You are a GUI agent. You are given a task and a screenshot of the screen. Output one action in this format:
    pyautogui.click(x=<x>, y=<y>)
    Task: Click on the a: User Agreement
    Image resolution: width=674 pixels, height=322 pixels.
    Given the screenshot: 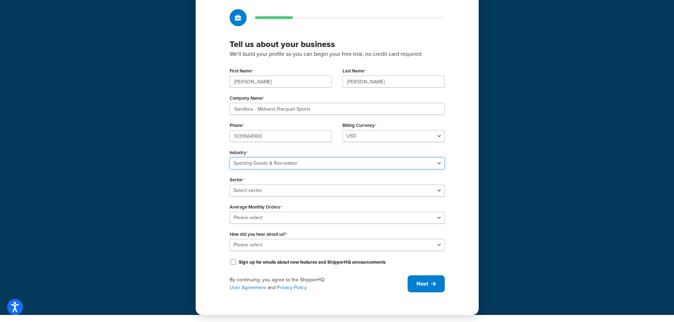 What is the action you would take?
    pyautogui.click(x=248, y=288)
    